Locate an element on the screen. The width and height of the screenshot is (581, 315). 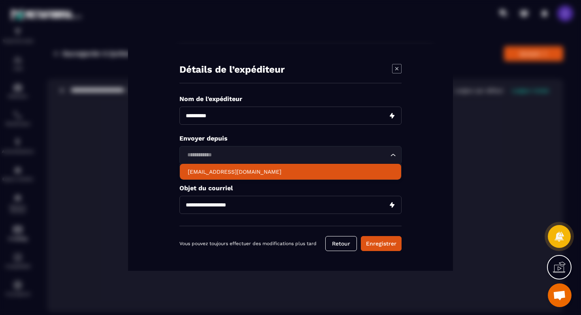
p: Envoyer depuis is located at coordinates (291, 138).